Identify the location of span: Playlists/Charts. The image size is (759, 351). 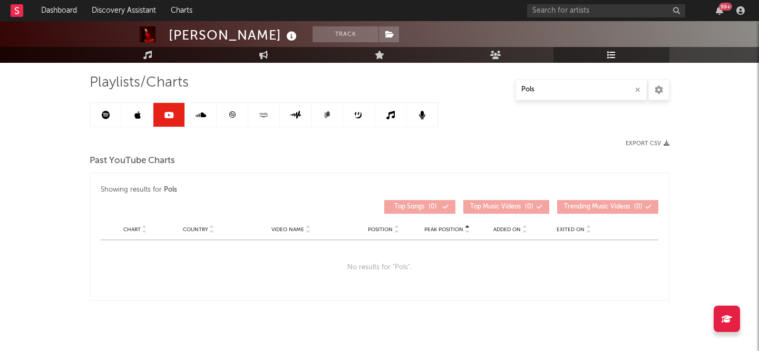
(139, 83).